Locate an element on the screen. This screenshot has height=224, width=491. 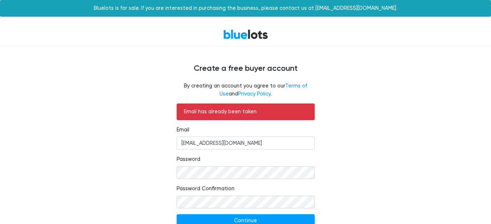
a: Privacy Policy is located at coordinates (254, 94).